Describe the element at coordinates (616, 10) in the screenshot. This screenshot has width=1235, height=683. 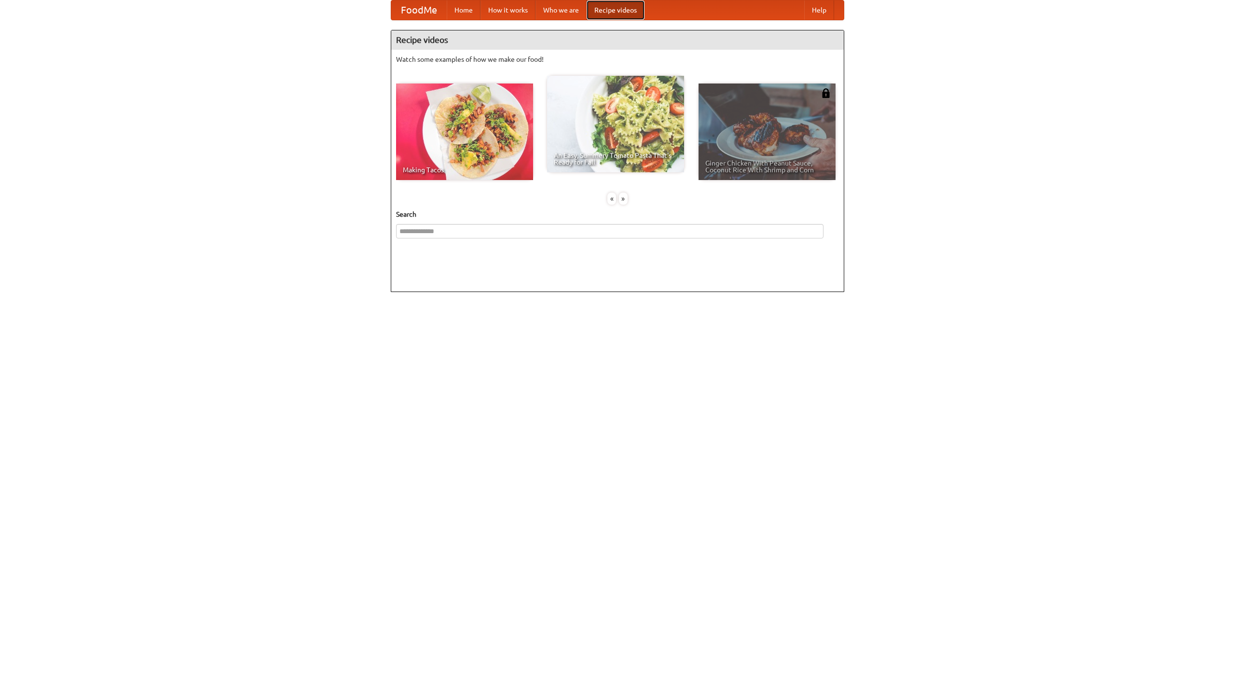
I see `a: Recipe videos` at that location.